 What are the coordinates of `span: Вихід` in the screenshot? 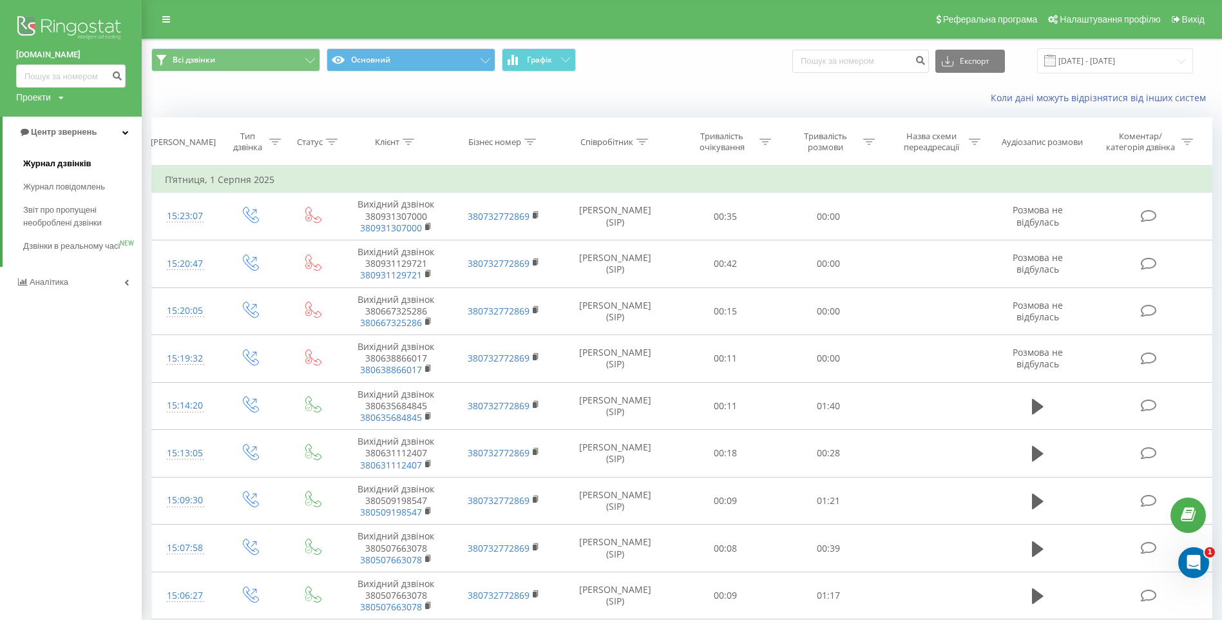 It's located at (1193, 19).